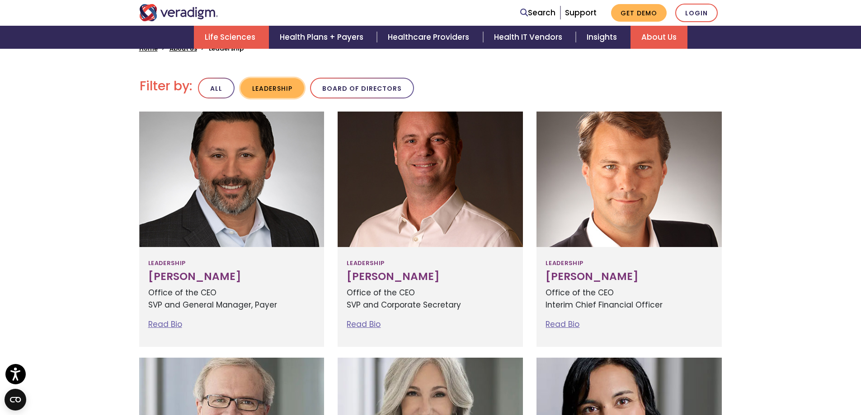 The height and width of the screenshot is (415, 861). What do you see at coordinates (629, 299) in the screenshot?
I see `p: Office of the CEO Interim Chief Financial Officer` at bounding box center [629, 299].